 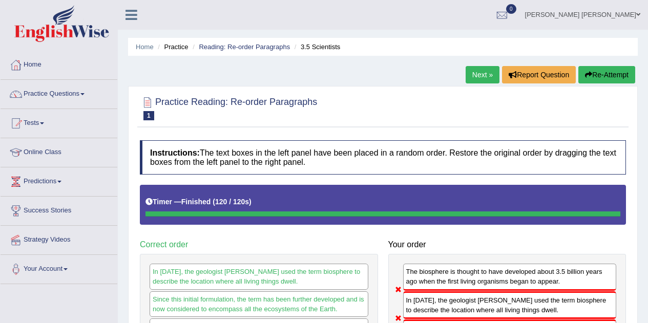 What do you see at coordinates (59, 151) in the screenshot?
I see `a: Online Class` at bounding box center [59, 151].